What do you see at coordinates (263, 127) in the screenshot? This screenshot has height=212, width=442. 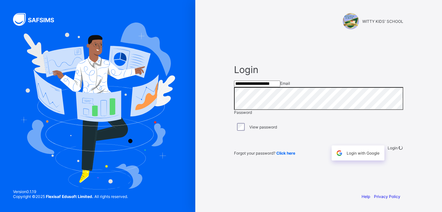 I see `label: View password` at bounding box center [263, 127].